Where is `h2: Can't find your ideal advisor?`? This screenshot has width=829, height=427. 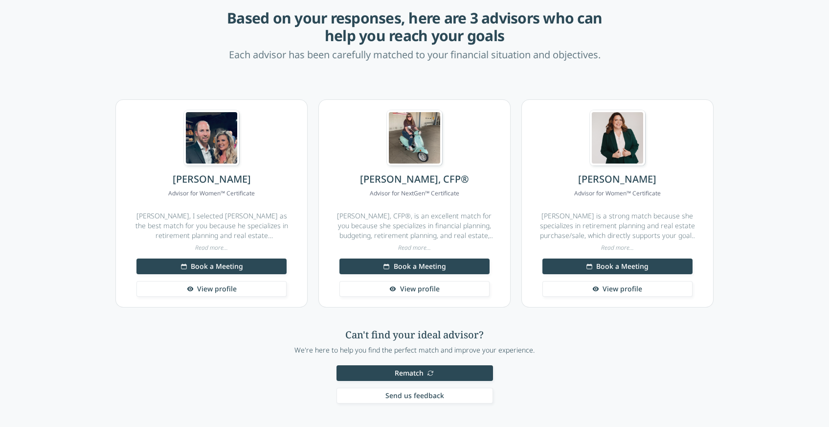 h2: Can't find your ideal advisor? is located at coordinates (414, 335).